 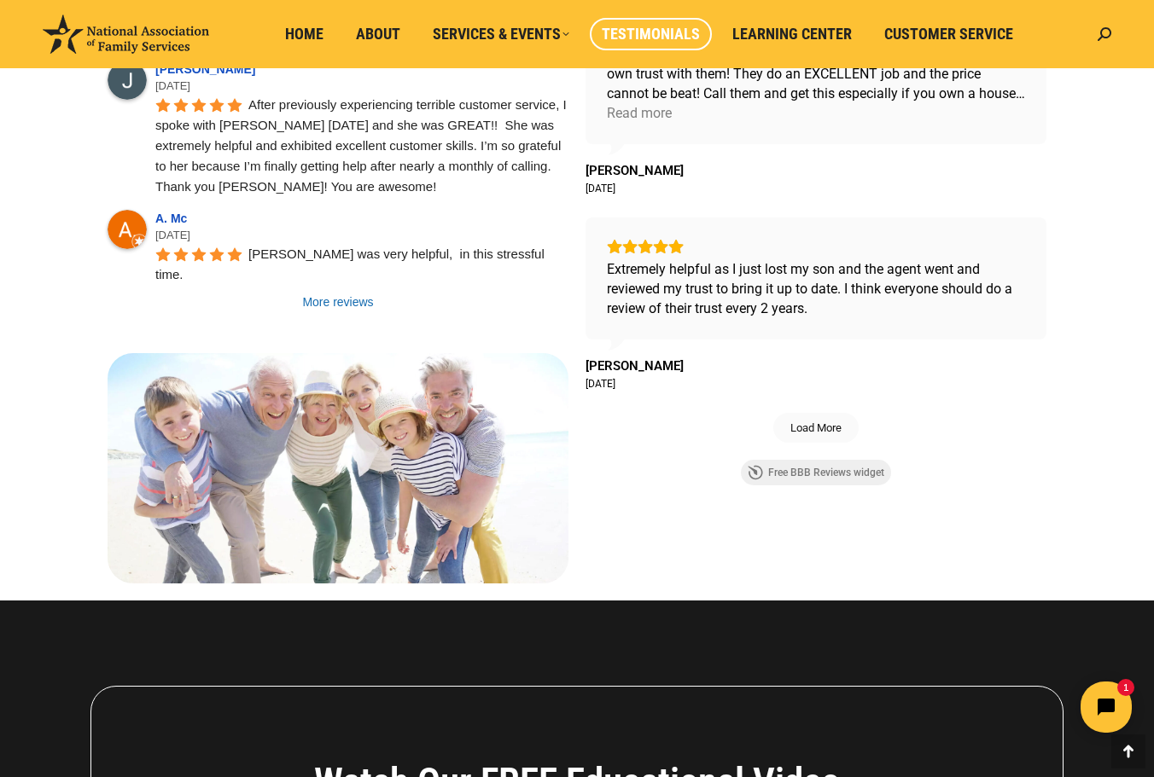 I want to click on span: About, so click(x=378, y=34).